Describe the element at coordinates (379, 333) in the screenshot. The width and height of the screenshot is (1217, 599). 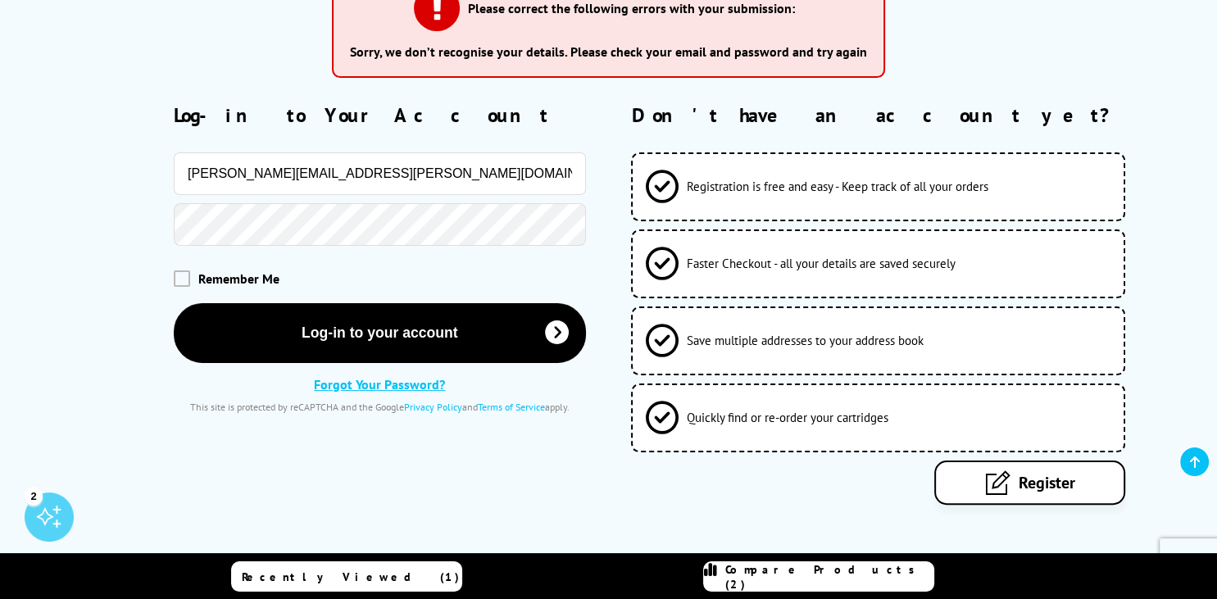
I see `button: Log-in to your account` at that location.